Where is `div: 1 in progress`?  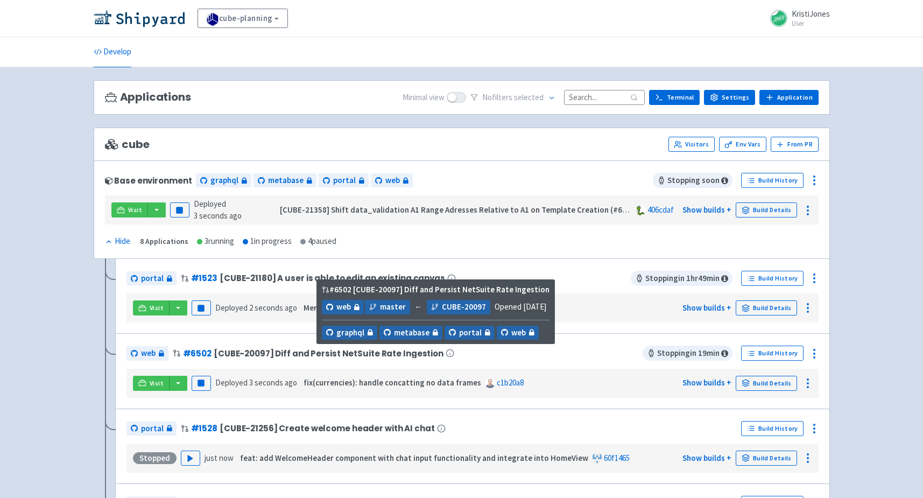
div: 1 in progress is located at coordinates (267, 241).